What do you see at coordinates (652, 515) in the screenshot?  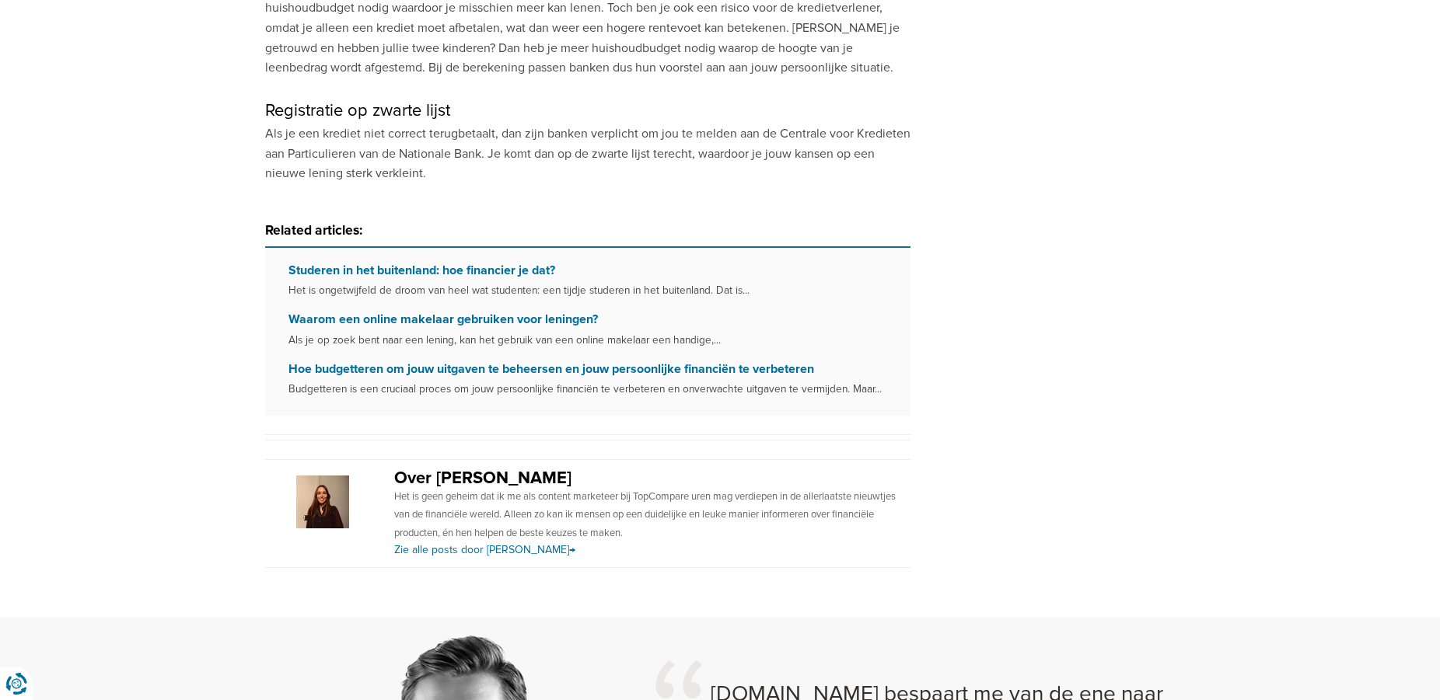 I see `p: Het is geen geheim dat ik me als content marketeer bij TopCompare uren mag verdiepen in de allerl...` at bounding box center [652, 515].